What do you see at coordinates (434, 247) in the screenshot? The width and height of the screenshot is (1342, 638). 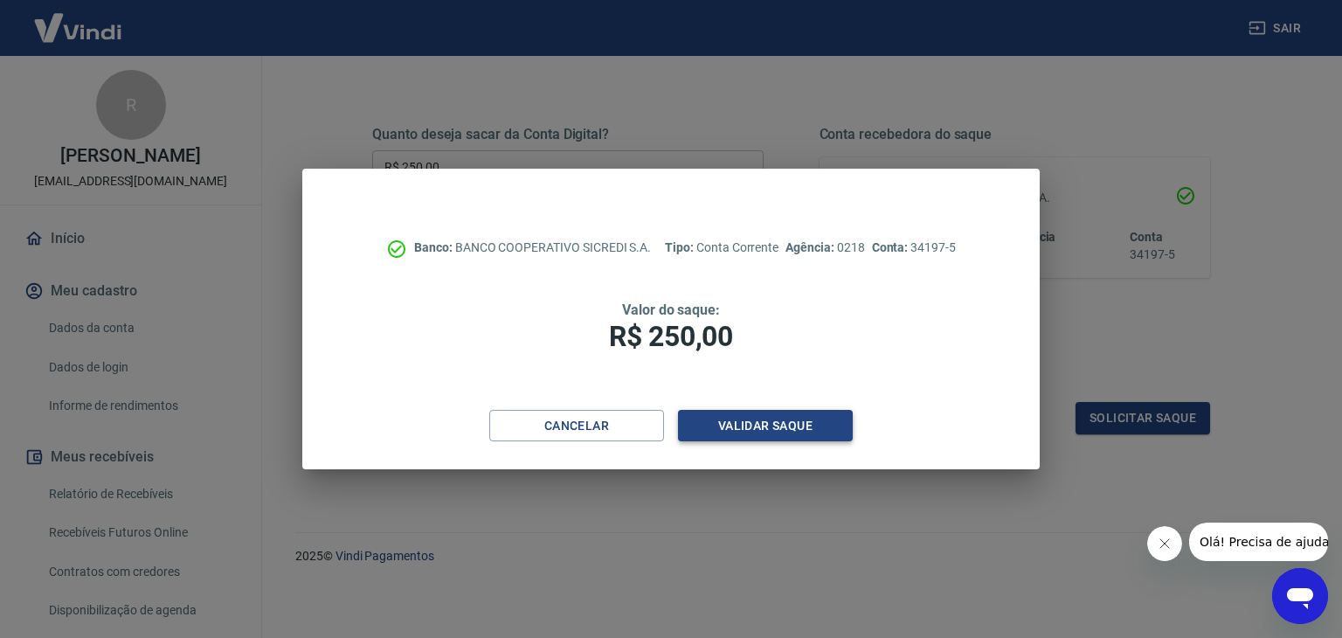 I see `span: Banco:` at bounding box center [434, 247].